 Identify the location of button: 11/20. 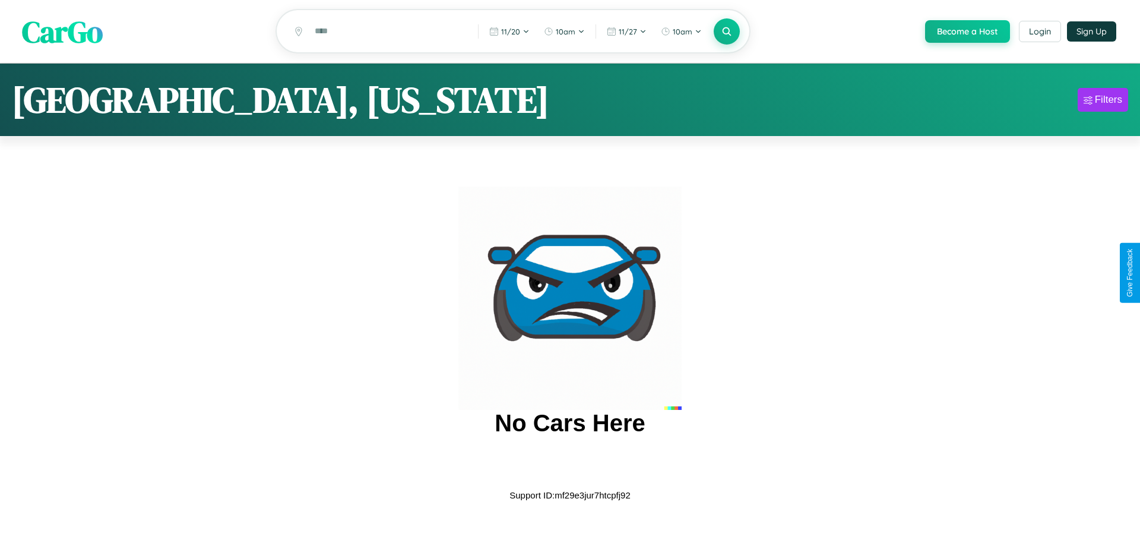
(509, 31).